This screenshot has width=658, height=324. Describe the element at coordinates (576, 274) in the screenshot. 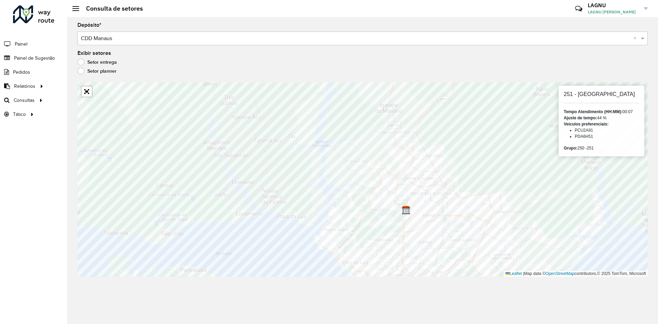

I see `div: Map data © contributors,© 2025 TomTom, Microsoft` at that location.